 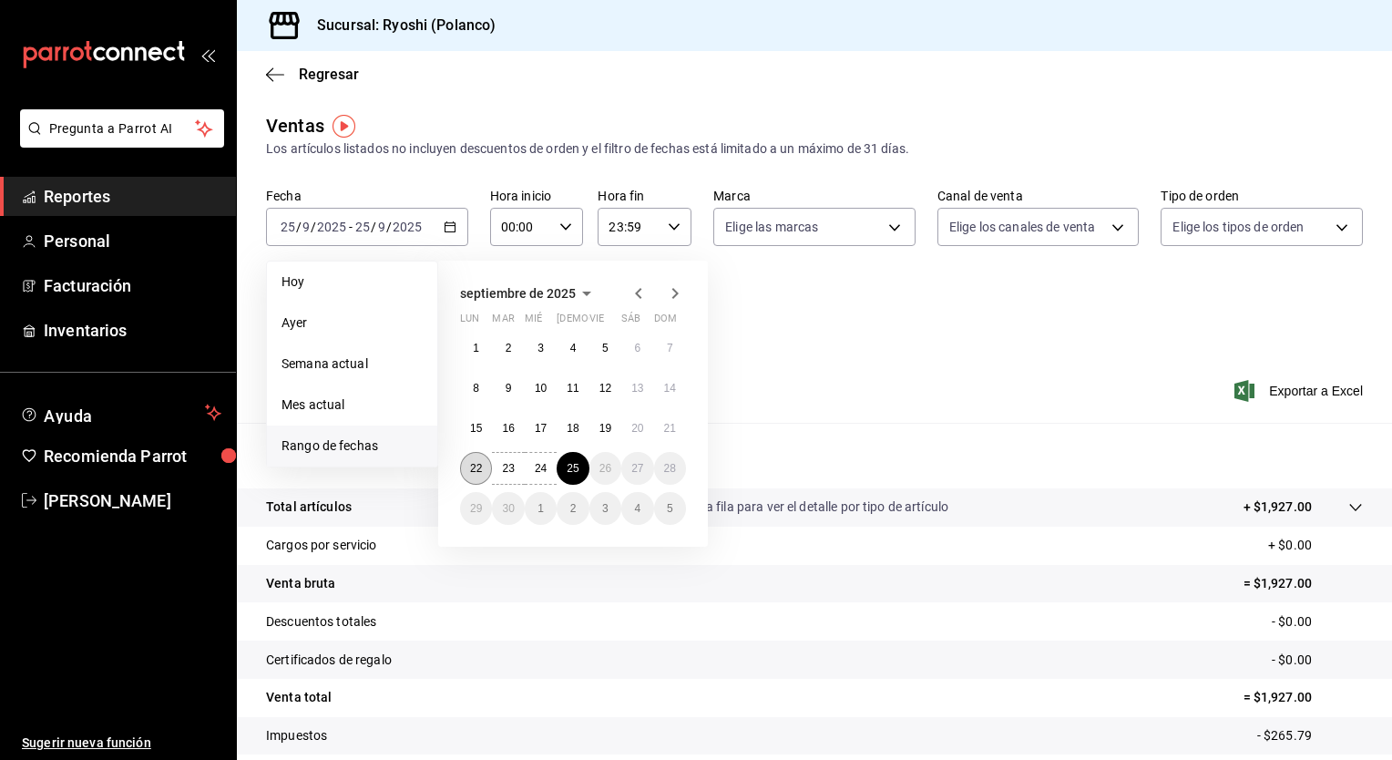 I want to click on abbr: 28 de septiembre de 2025, so click(x=669, y=468).